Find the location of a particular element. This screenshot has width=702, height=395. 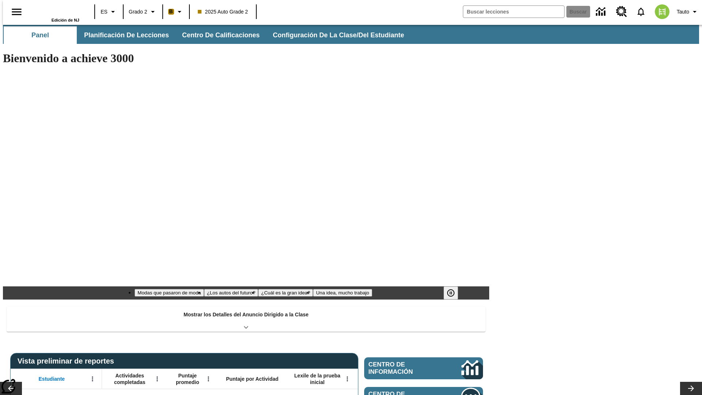

button: Perfil/Configuración is located at coordinates (688, 12).